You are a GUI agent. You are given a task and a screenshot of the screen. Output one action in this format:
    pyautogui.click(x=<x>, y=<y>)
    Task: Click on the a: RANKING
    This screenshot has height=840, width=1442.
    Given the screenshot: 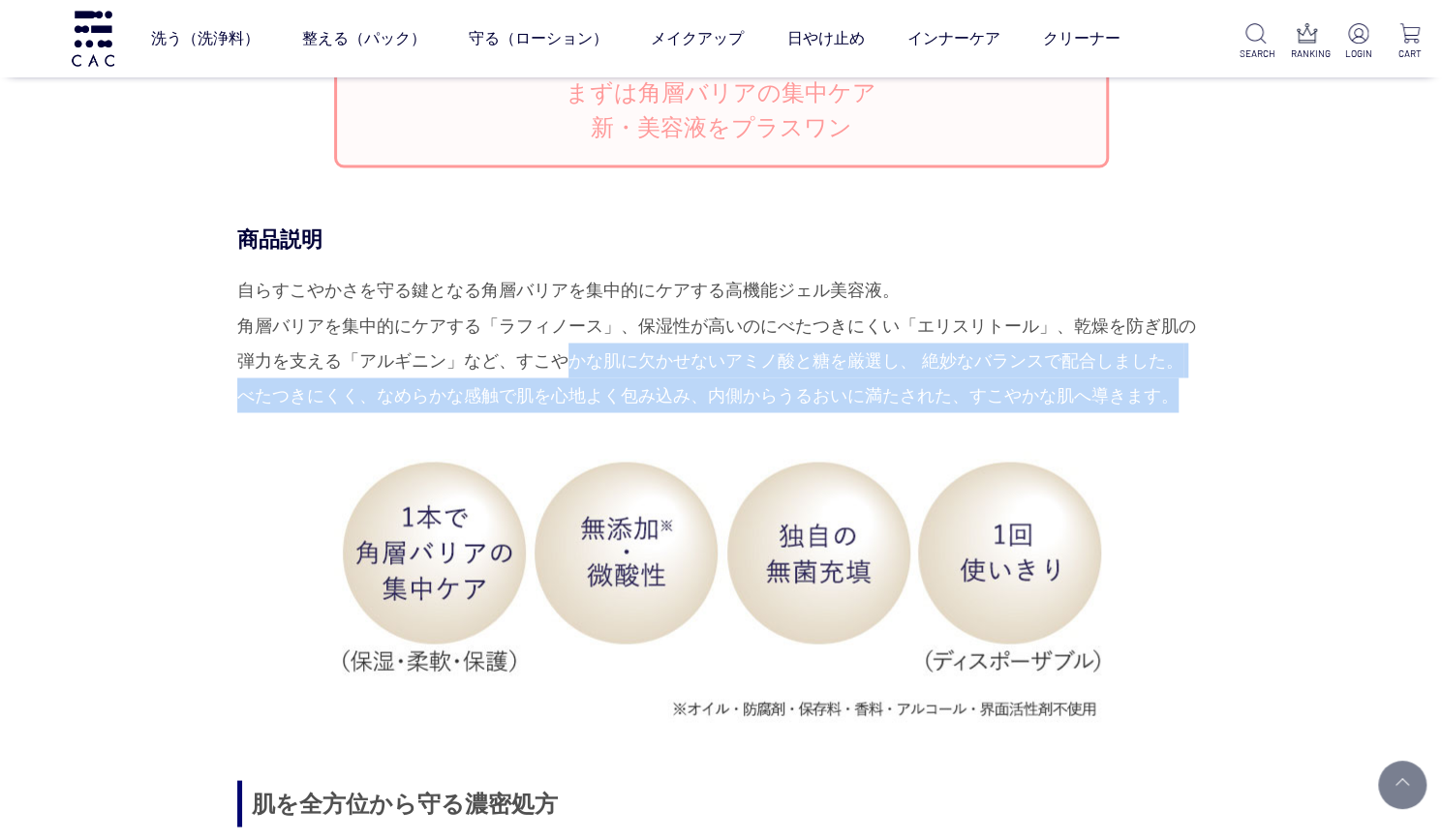 What is the action you would take?
    pyautogui.click(x=1307, y=42)
    